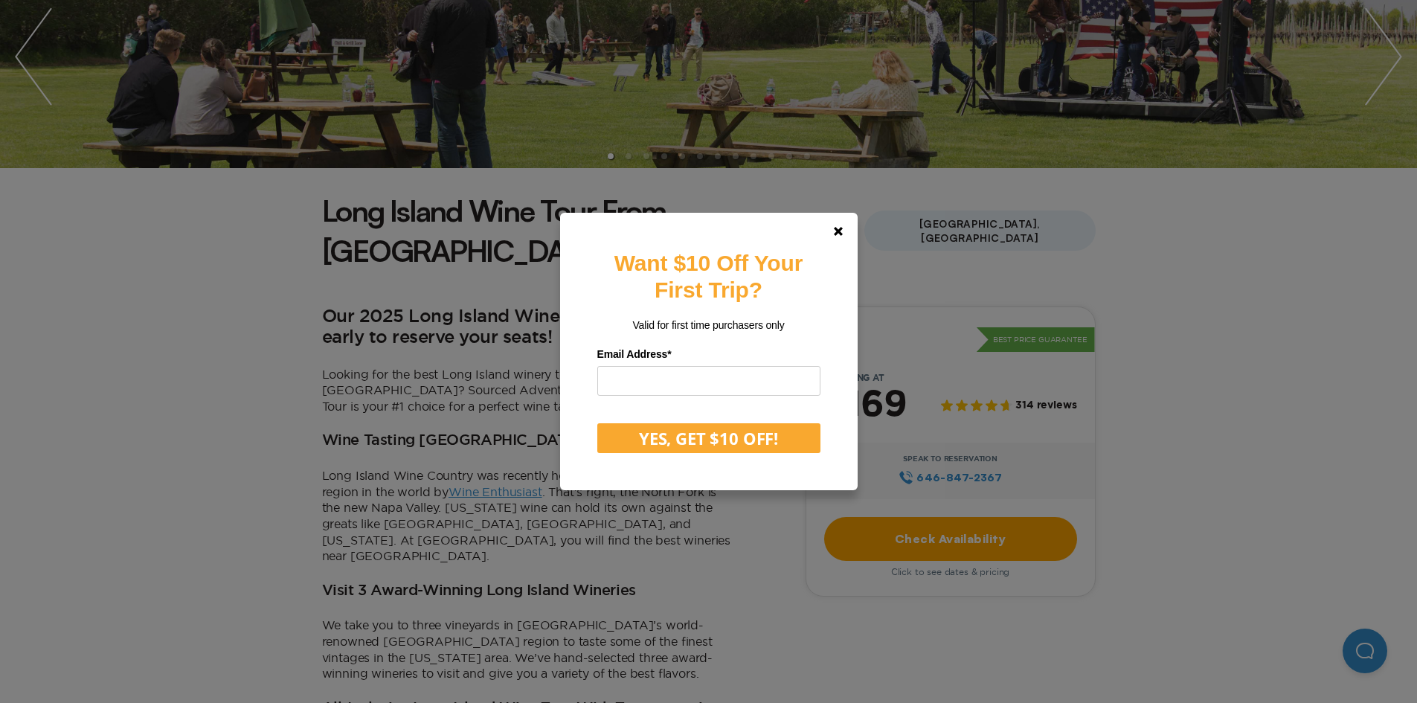 This screenshot has height=703, width=1417. What do you see at coordinates (708, 325) in the screenshot?
I see `span: Valid for first time purchasers only` at bounding box center [708, 325].